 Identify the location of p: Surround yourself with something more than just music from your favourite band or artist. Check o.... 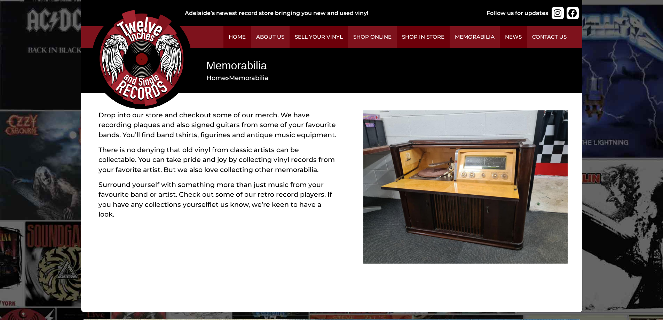
(218, 200).